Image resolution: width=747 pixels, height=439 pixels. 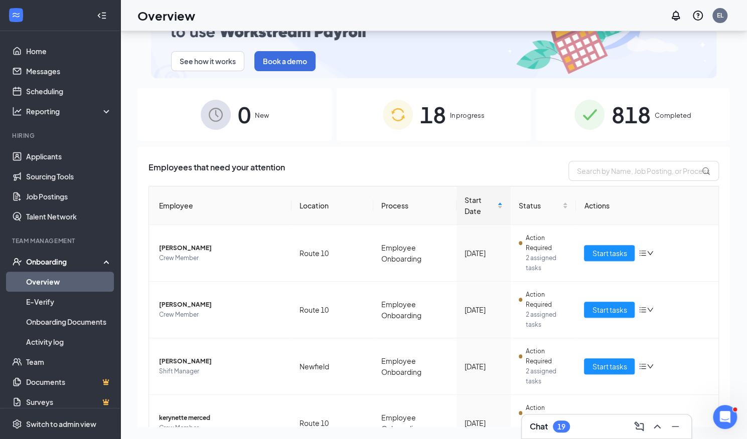 I want to click on a: SurveysCrown, so click(x=69, y=402).